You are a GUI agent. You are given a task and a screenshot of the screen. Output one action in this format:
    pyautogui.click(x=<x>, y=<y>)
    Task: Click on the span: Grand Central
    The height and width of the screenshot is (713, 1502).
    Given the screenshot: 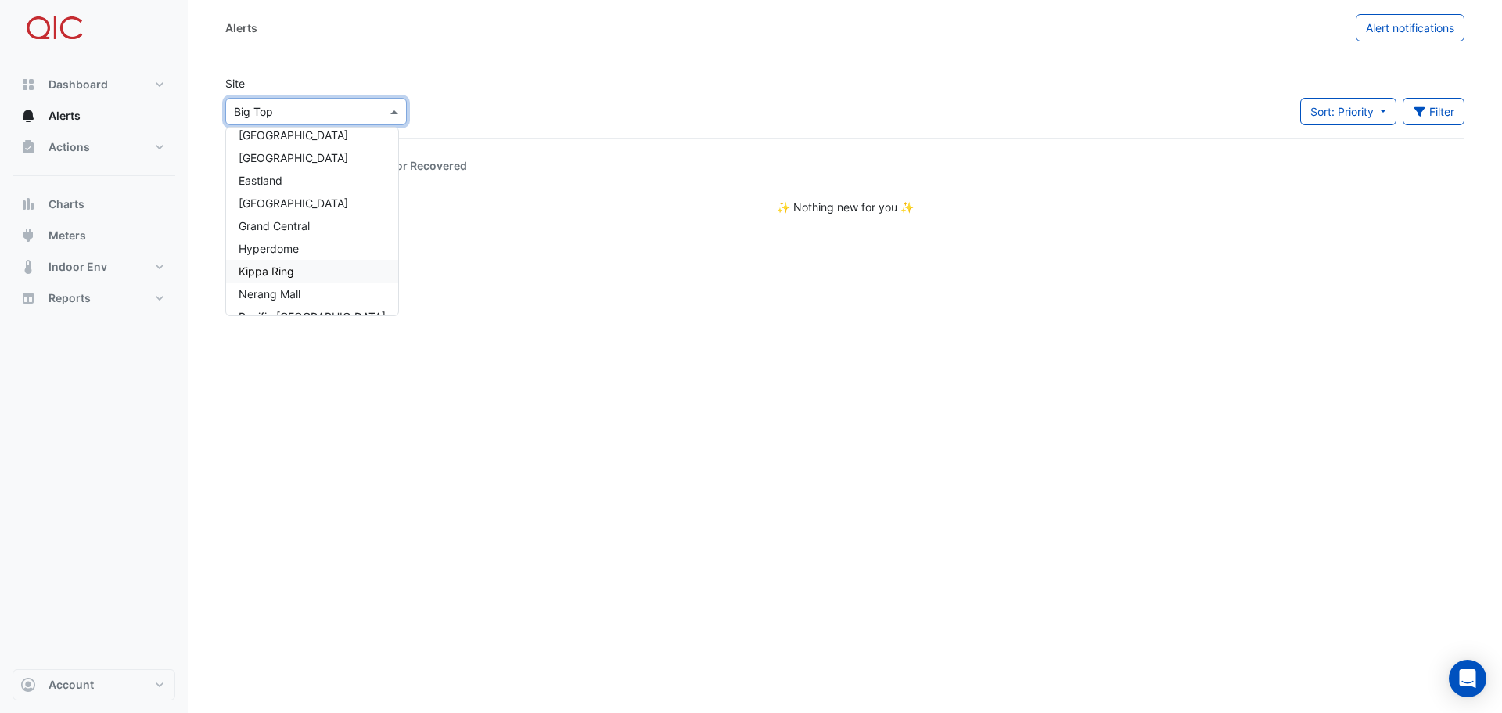 What is the action you would take?
    pyautogui.click(x=274, y=225)
    